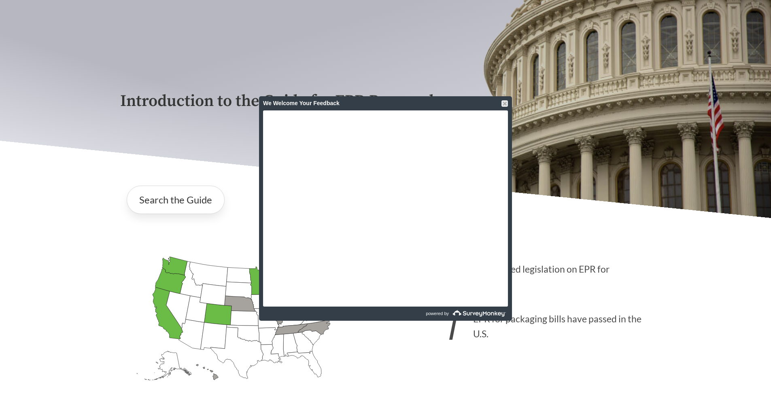 This screenshot has height=417, width=771. What do you see at coordinates (176, 200) in the screenshot?
I see `a: Search the Guide` at bounding box center [176, 200].